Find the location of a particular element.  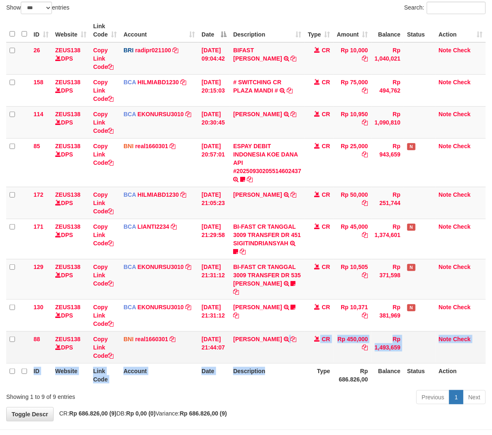

span: 114 is located at coordinates (38, 114).